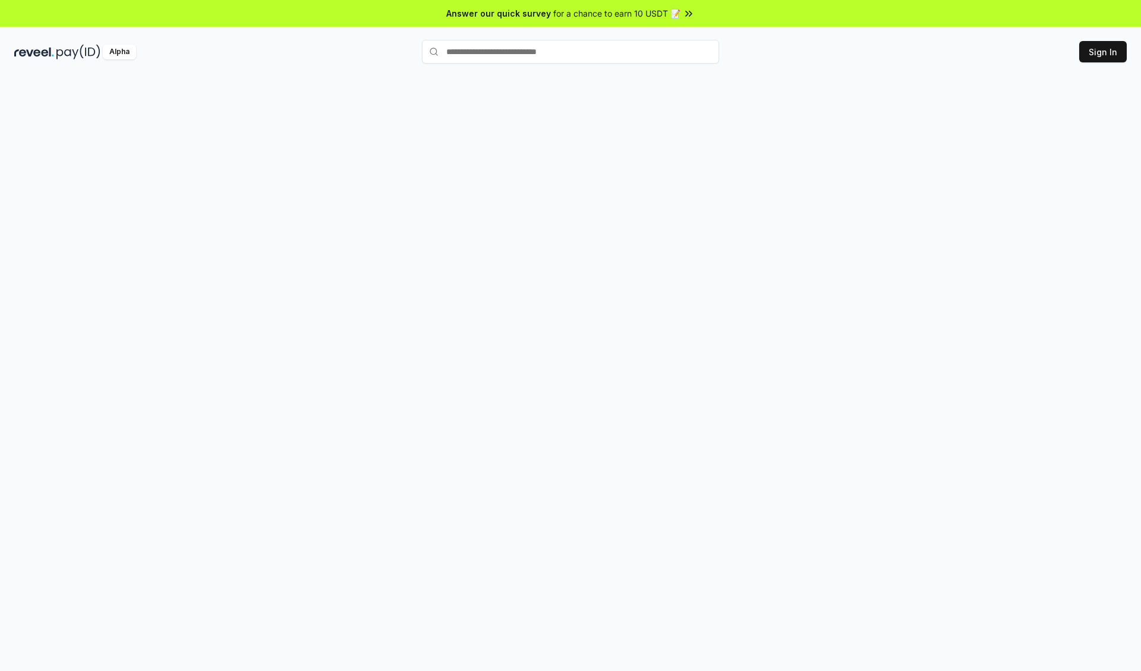 This screenshot has height=671, width=1141. I want to click on div: Alpha, so click(119, 52).